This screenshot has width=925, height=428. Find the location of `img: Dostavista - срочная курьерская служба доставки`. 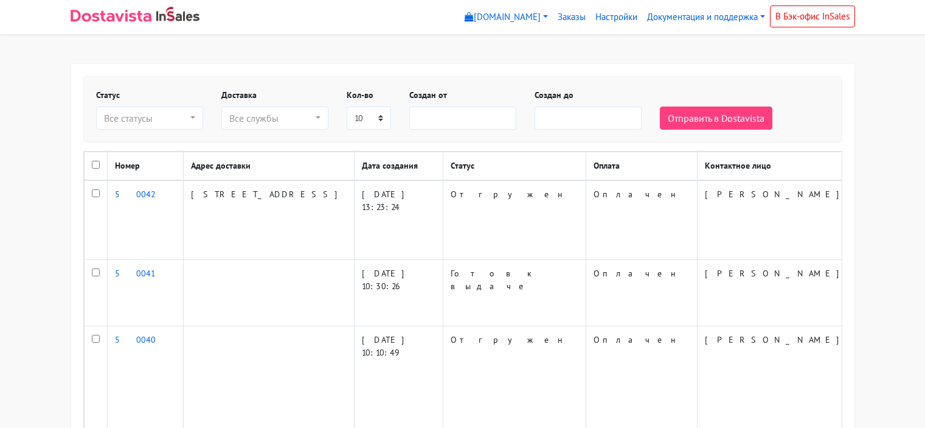

img: Dostavista - срочная курьерская служба доставки is located at coordinates (111, 16).